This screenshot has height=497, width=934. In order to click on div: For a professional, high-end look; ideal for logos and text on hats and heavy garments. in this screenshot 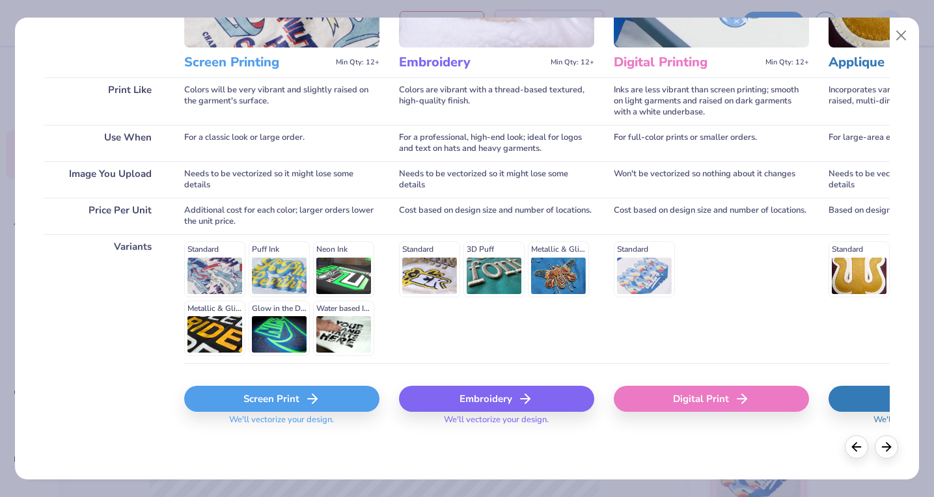, I will do `click(497, 143)`.